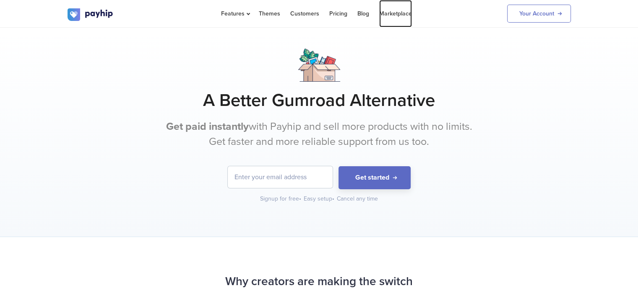  I want to click on div: Signup for free, so click(281, 199).